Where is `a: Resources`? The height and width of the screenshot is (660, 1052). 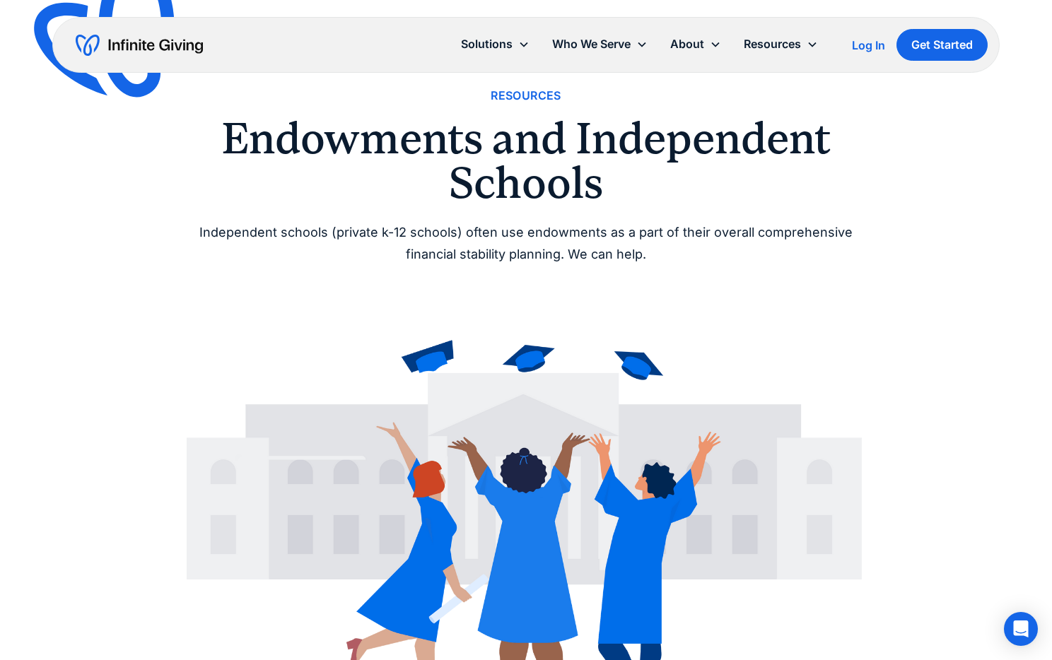
a: Resources is located at coordinates (526, 95).